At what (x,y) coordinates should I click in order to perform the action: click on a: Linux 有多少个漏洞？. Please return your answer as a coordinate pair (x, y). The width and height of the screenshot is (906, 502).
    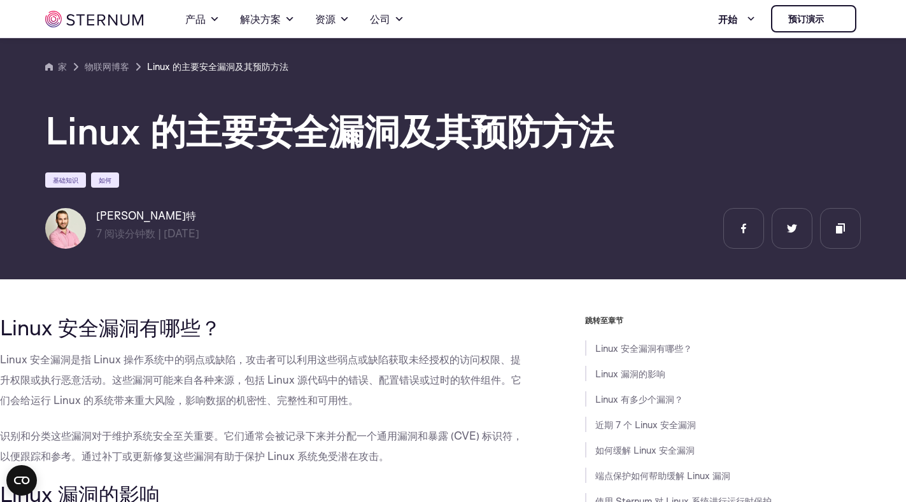
    Looking at the image, I should click on (639, 399).